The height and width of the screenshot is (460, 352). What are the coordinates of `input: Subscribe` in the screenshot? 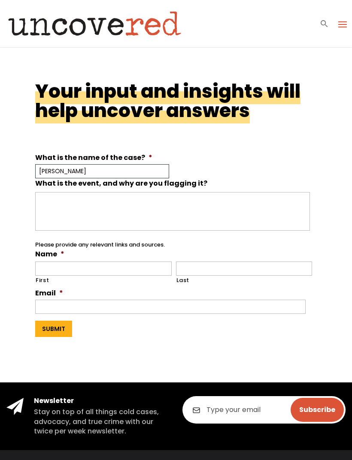 It's located at (317, 410).